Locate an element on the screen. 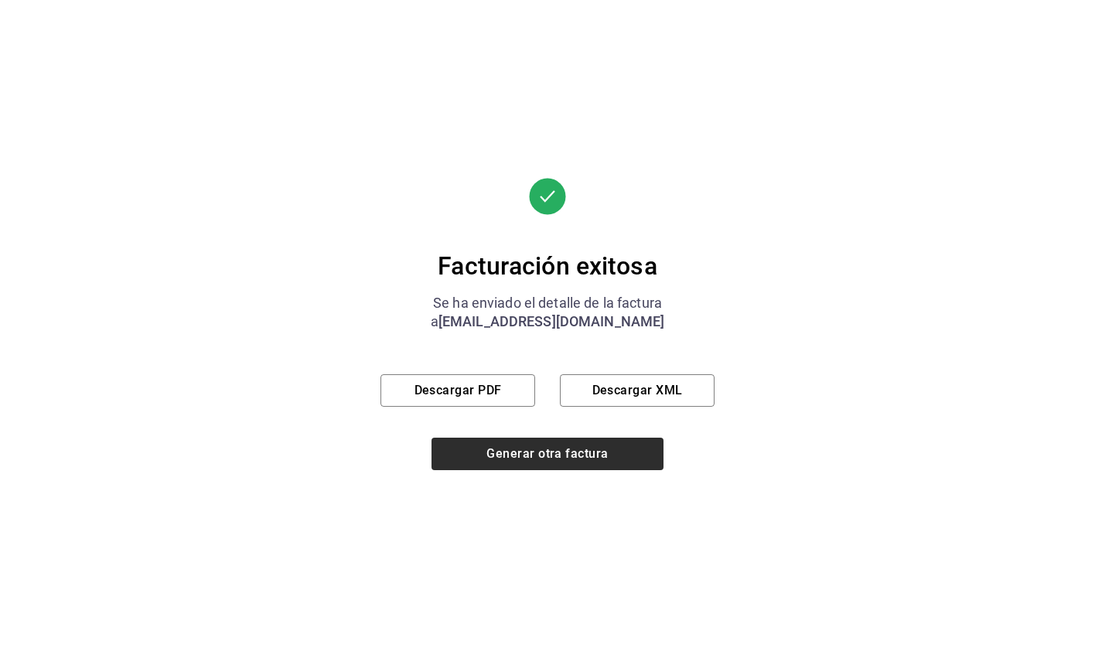 Image resolution: width=1095 pixels, height=648 pixels. div: a is located at coordinates (548, 322).